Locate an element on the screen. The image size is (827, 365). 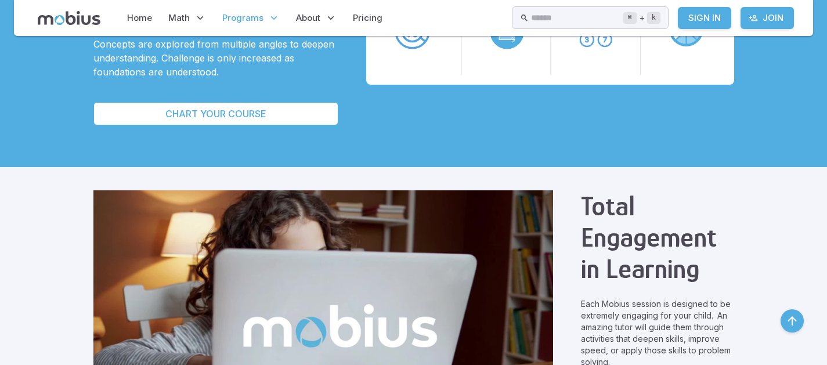
p: Concepts are explored from multiple angles to deepen understanding. Challenge is only increased a... is located at coordinates (216, 58).